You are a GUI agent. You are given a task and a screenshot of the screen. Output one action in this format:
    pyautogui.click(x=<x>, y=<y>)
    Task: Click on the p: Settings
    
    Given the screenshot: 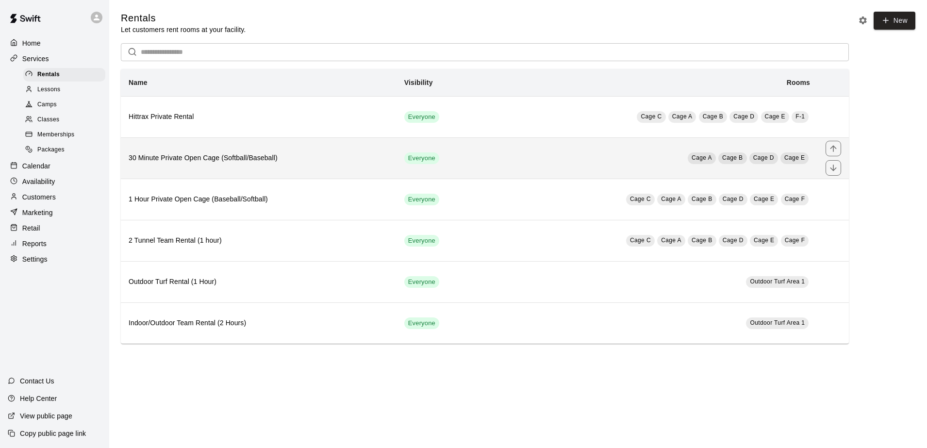 What is the action you would take?
    pyautogui.click(x=35, y=259)
    